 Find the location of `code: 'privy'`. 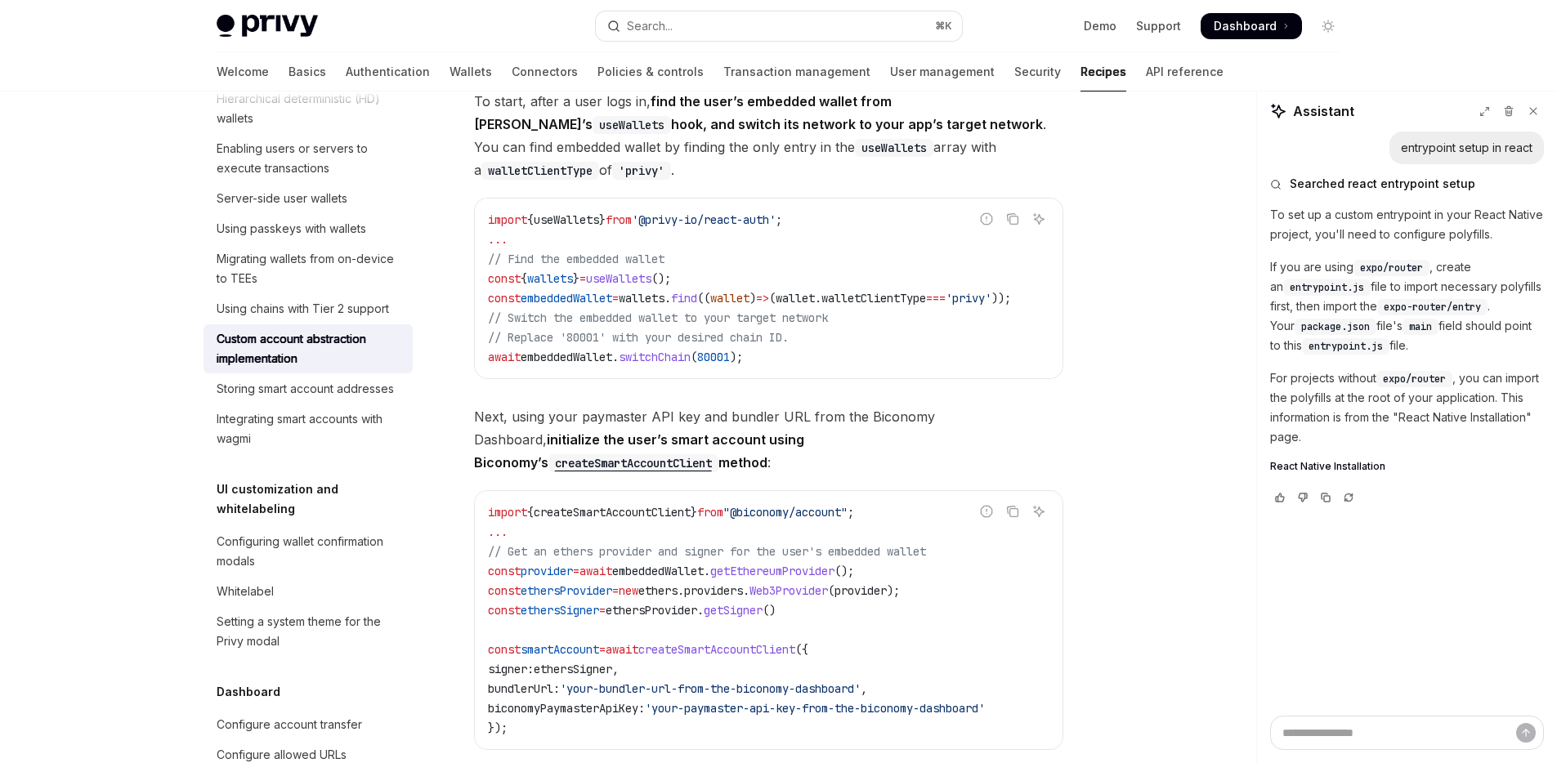

code: 'privy' is located at coordinates (642, 171).